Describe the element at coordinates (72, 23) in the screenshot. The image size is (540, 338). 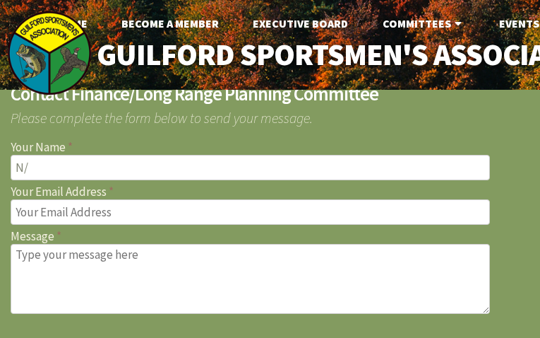
I see `a: Home` at that location.